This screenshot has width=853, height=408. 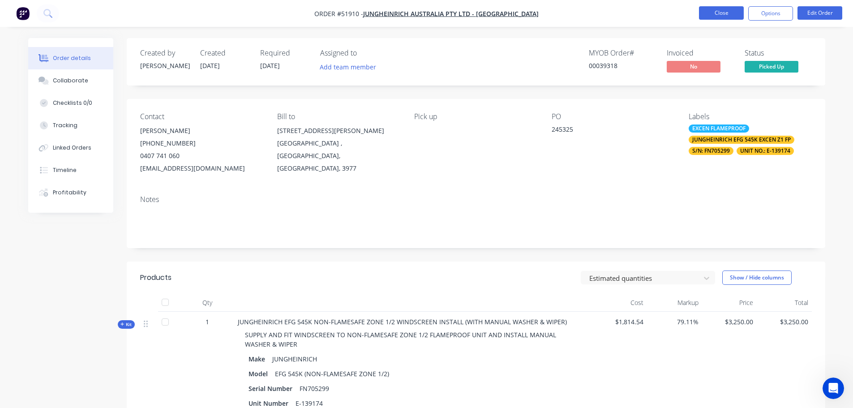 What do you see at coordinates (771, 66) in the screenshot?
I see `span: Picked Up` at bounding box center [771, 66].